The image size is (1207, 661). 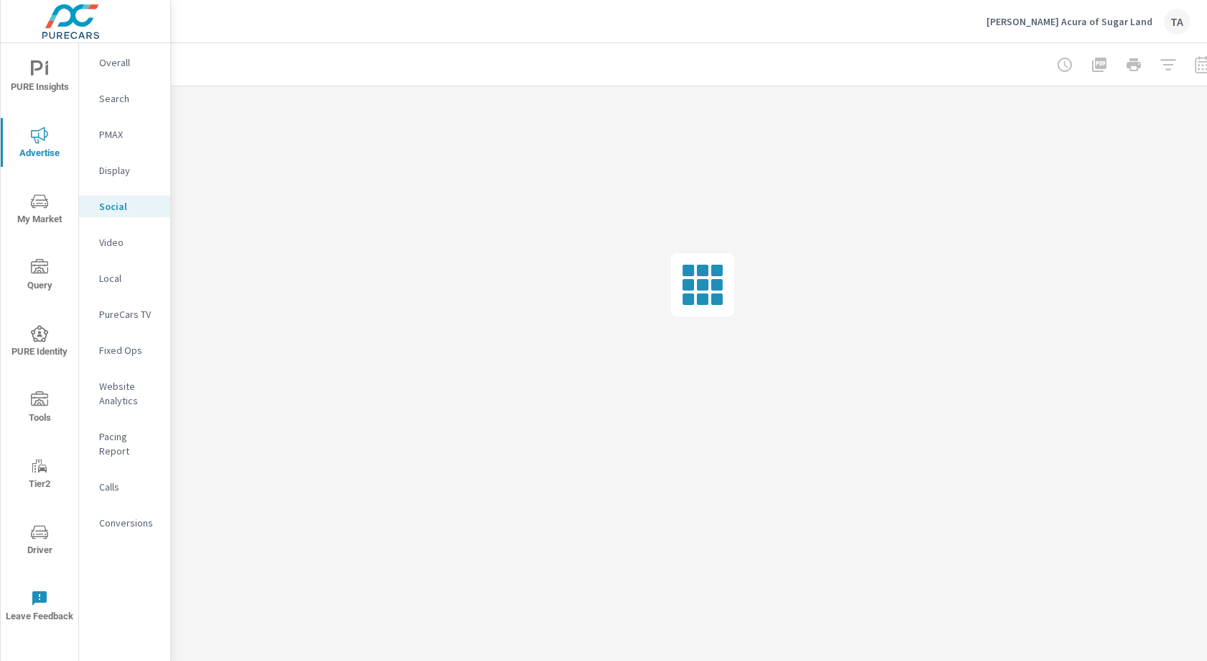 What do you see at coordinates (124, 134) in the screenshot?
I see `div: PMAX` at bounding box center [124, 134].